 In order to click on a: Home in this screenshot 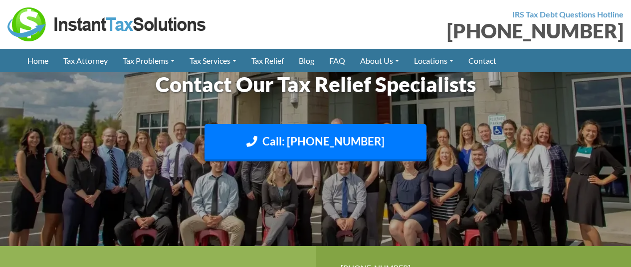, I will do `click(38, 60)`.